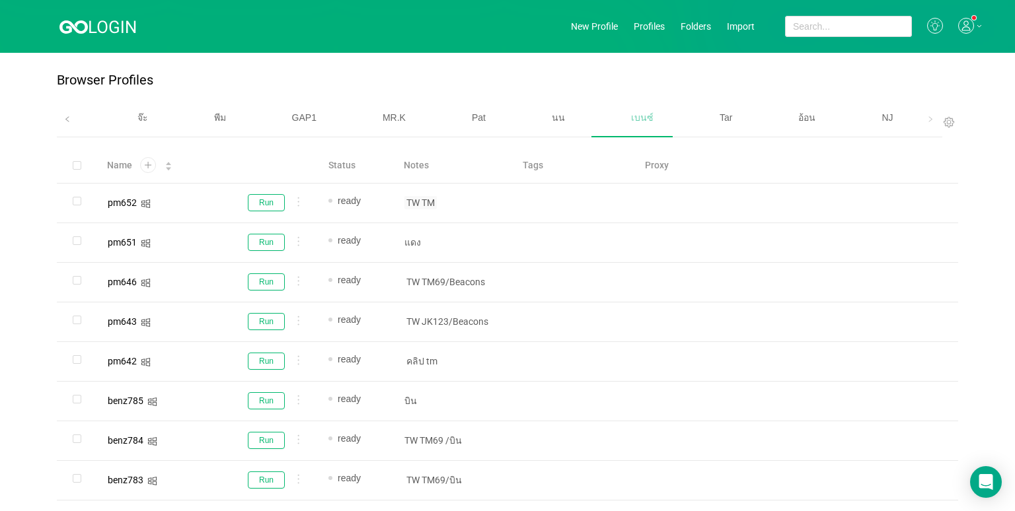  I want to click on span: TW TM69/Beacons, so click(445, 282).